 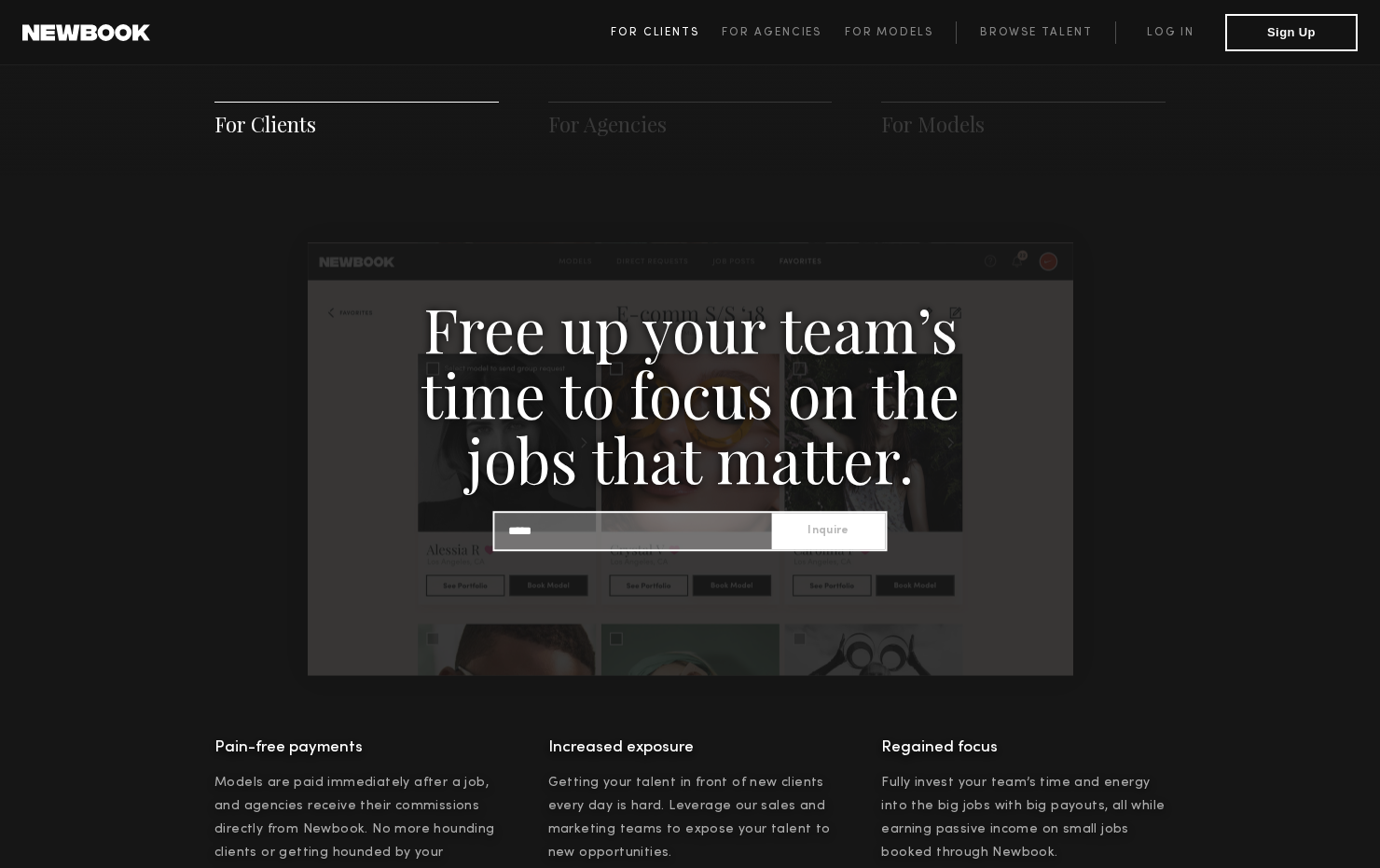 What do you see at coordinates (1035, 33) in the screenshot?
I see `a: Browse Talent` at bounding box center [1035, 33].